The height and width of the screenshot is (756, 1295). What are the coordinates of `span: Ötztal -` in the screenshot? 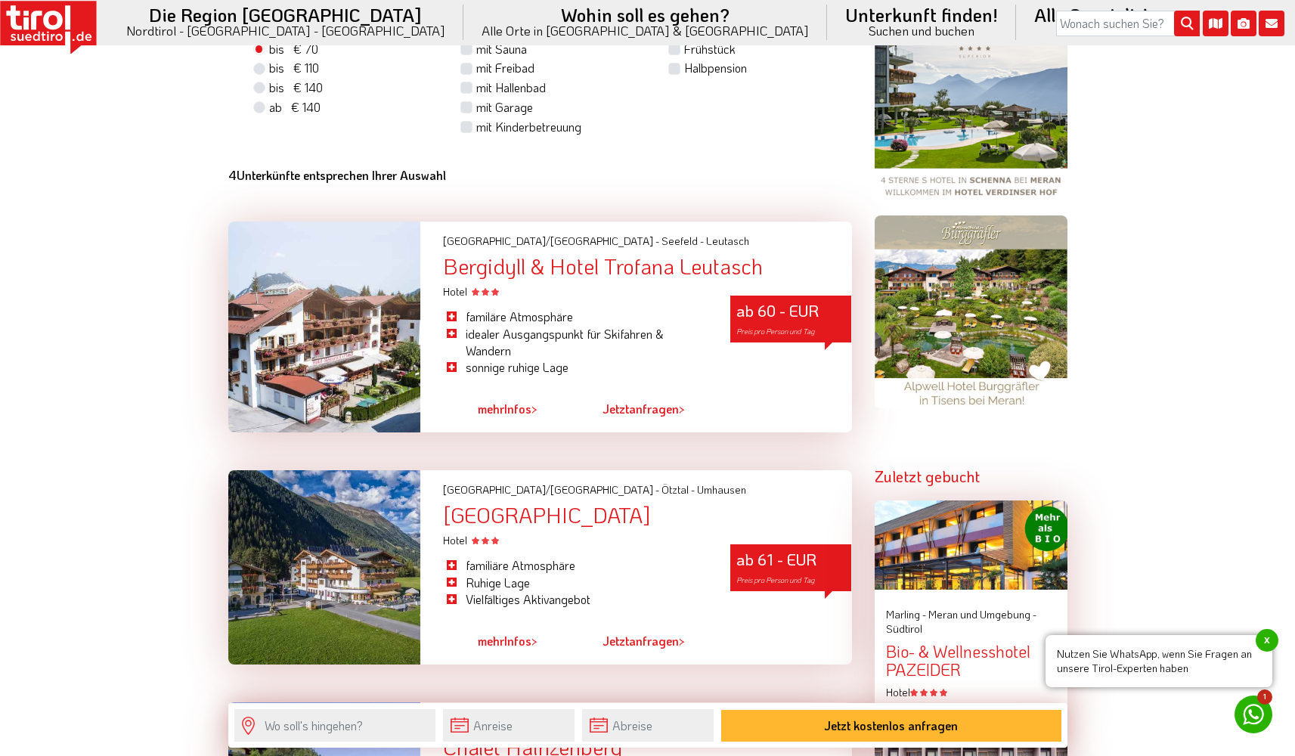 It's located at (678, 489).